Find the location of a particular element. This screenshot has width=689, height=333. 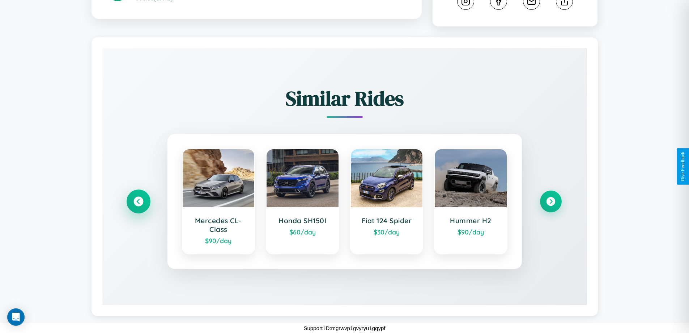

h3: Honda SH150I is located at coordinates (302, 220).